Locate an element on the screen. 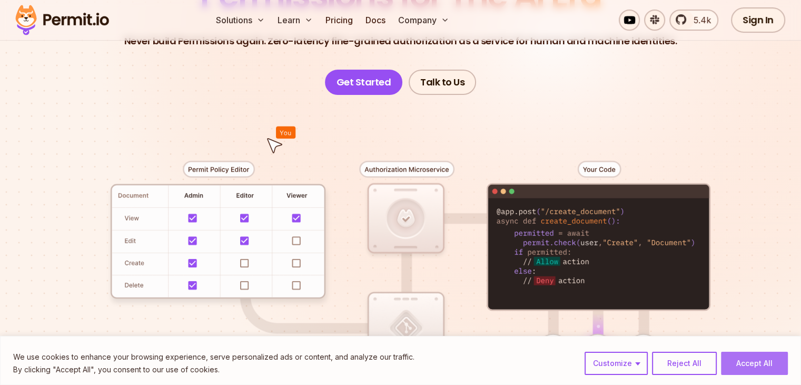 This screenshot has width=801, height=385. p: Never build Permissions again. Zero-latency fine-grained authorization as a service for human and... is located at coordinates (401, 41).